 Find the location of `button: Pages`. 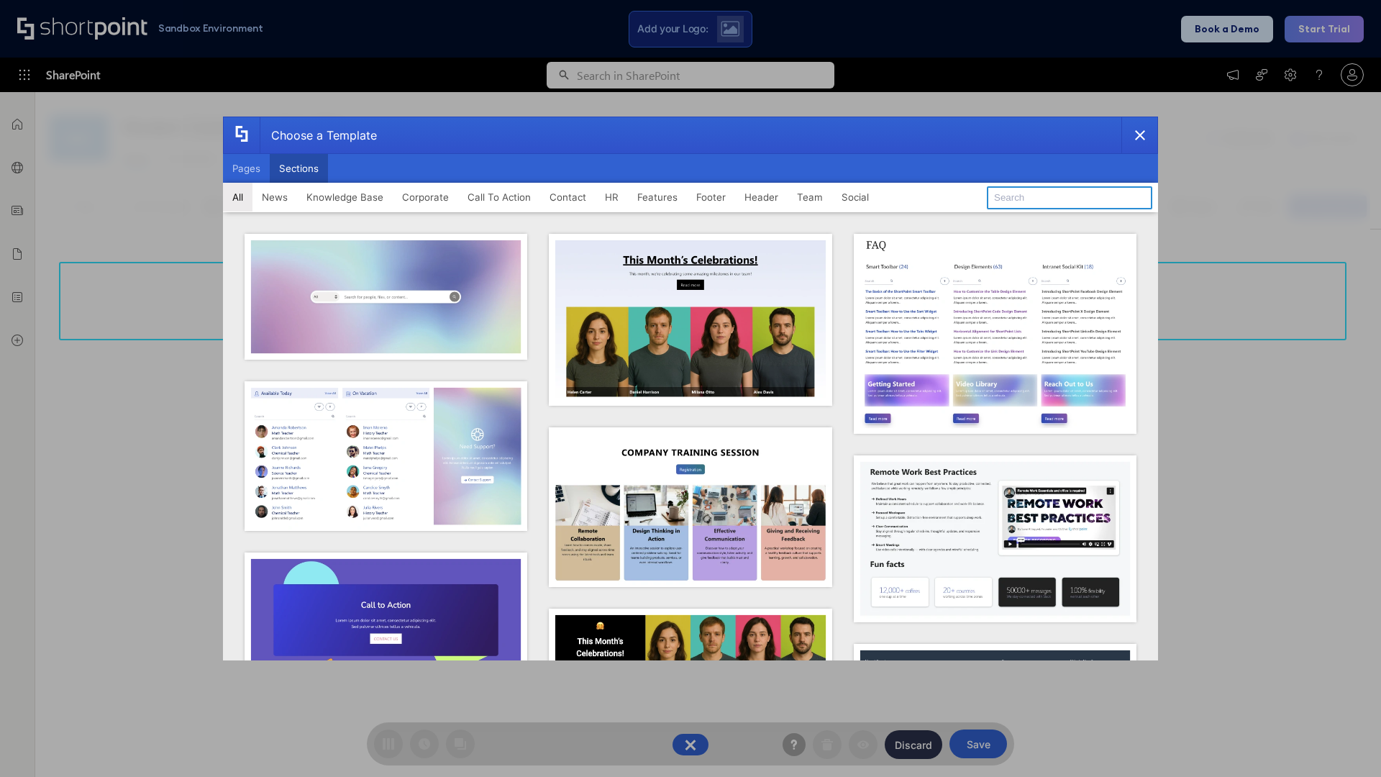

button: Pages is located at coordinates (246, 168).